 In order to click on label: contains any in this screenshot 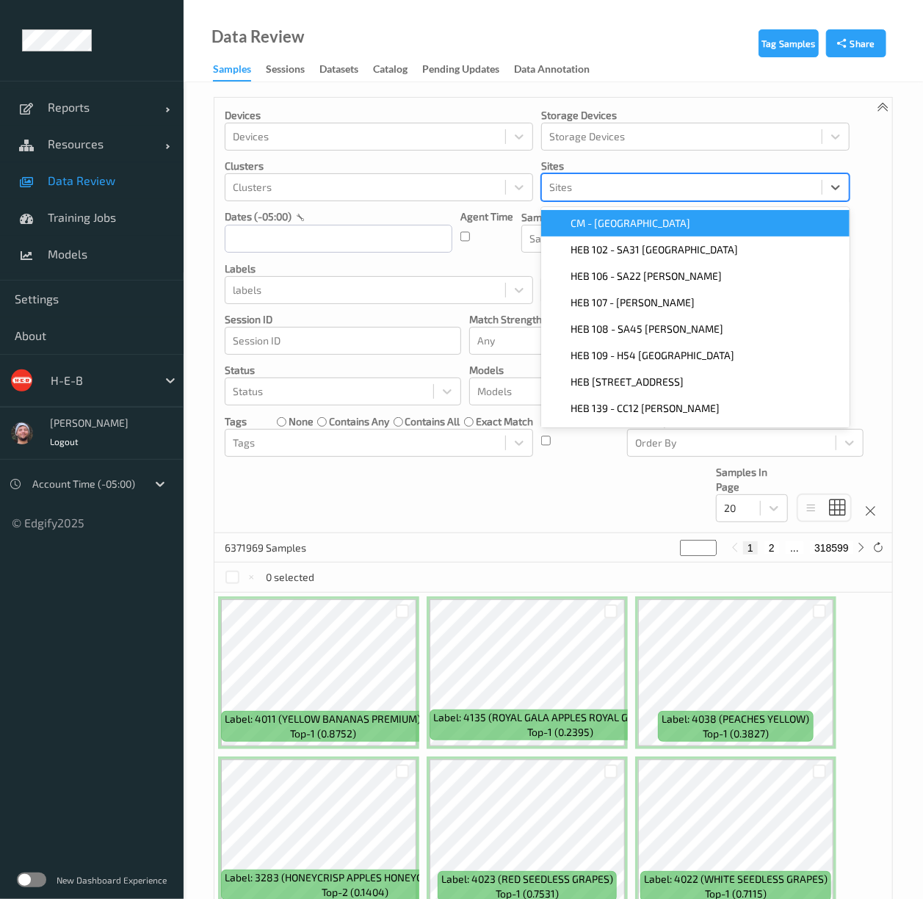, I will do `click(359, 422)`.